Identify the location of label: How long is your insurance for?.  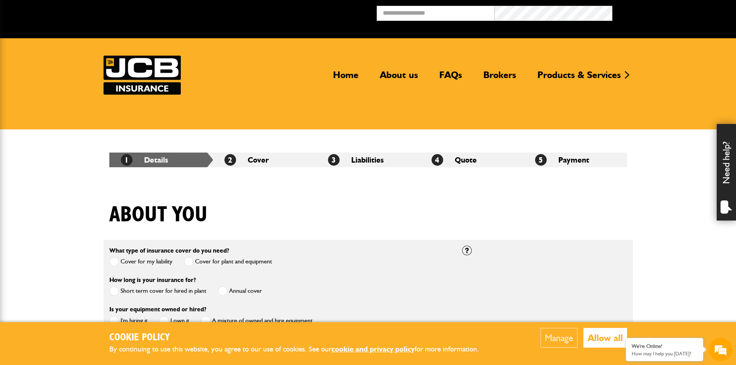
(153, 280).